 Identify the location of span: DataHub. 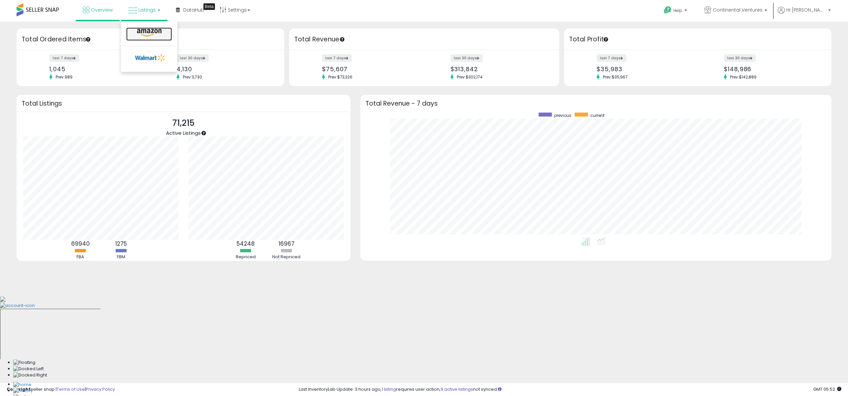
(194, 10).